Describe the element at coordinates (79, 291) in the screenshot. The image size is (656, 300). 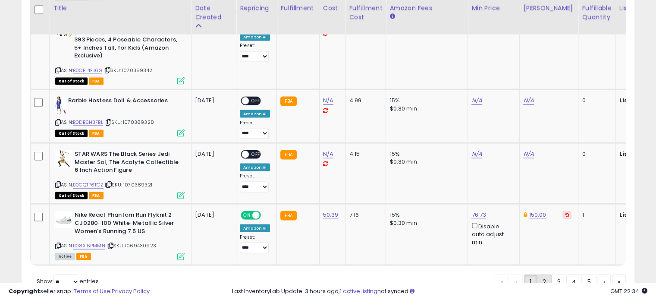
I see `div: seller snap | |` at that location.